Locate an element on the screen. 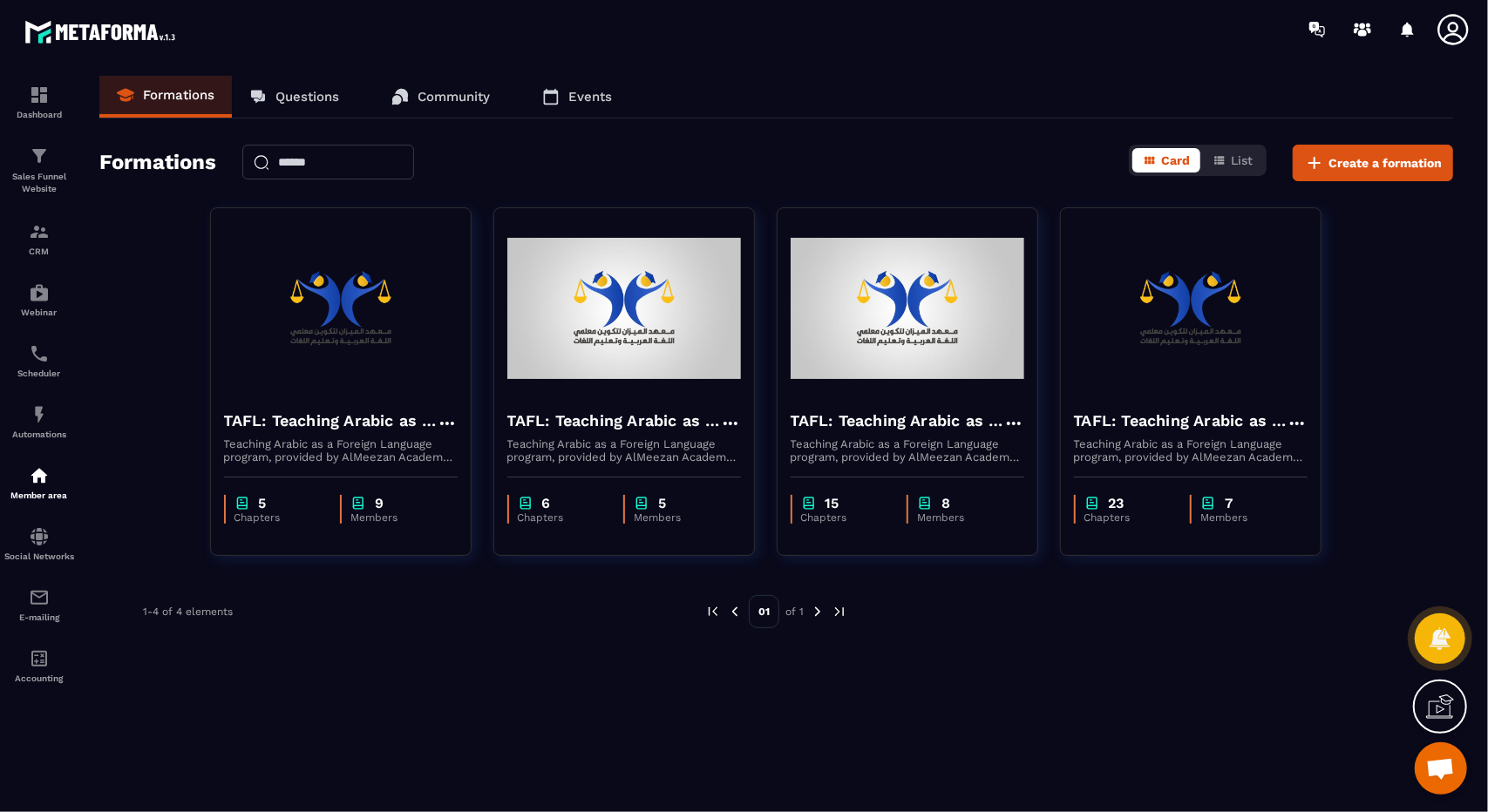 This screenshot has height=812, width=1488. h4: TAFL: Teaching Arabic as a Foreign Language program - august is located at coordinates (331, 420).